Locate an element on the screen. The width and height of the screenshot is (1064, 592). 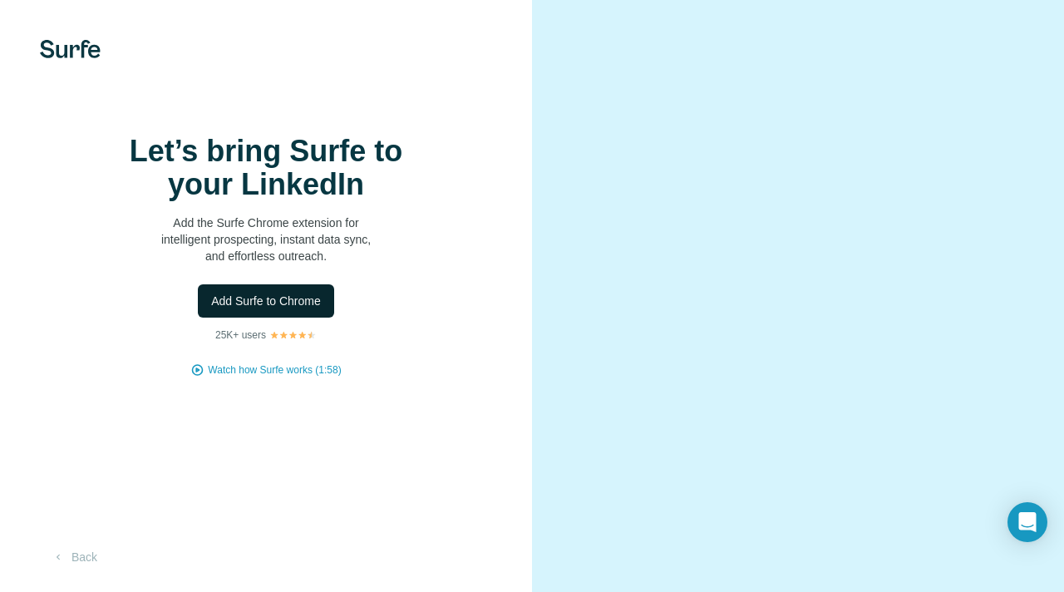
img: Surfe's logo is located at coordinates (70, 49).